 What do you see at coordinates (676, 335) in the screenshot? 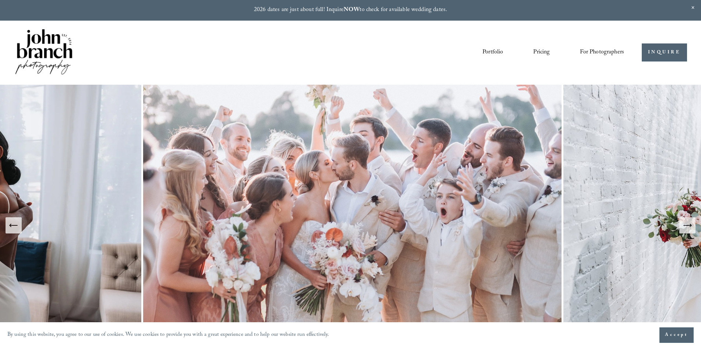
I see `span: Accept` at bounding box center [676, 335].